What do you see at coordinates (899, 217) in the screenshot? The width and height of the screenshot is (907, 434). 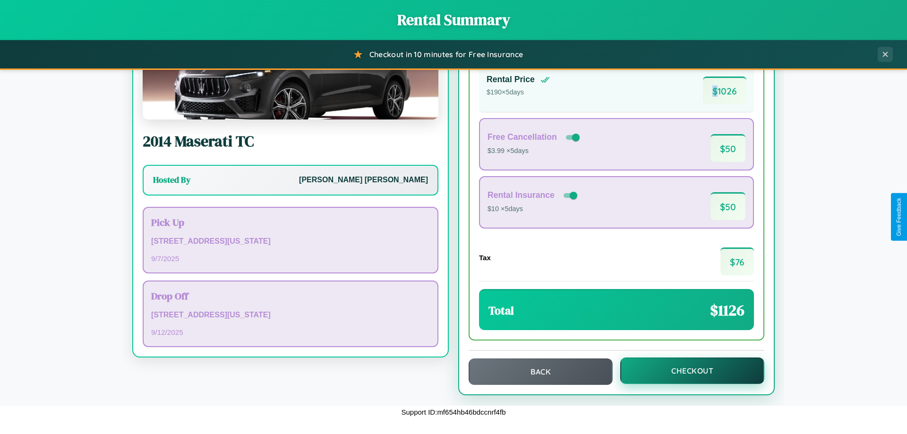 I see `div: Give Feedback` at bounding box center [899, 217].